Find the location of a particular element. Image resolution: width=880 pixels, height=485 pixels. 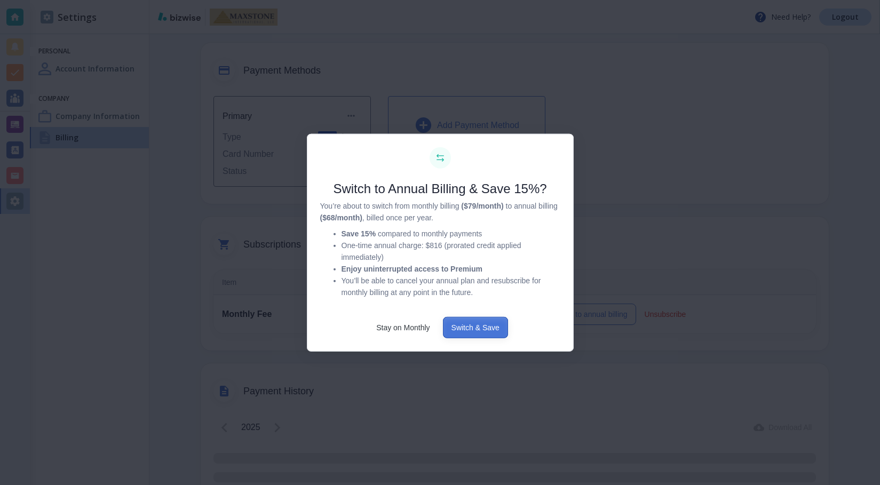

h5: Switch to Annual Billing & Save 15%? is located at coordinates (440, 188).